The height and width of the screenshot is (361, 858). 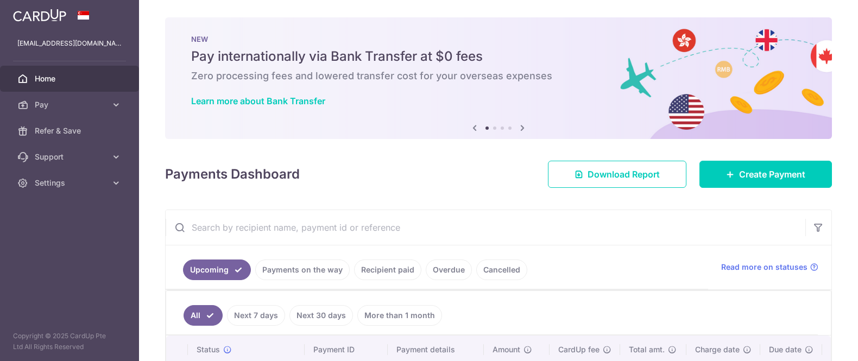 What do you see at coordinates (71, 79) in the screenshot?
I see `span: Home` at bounding box center [71, 79].